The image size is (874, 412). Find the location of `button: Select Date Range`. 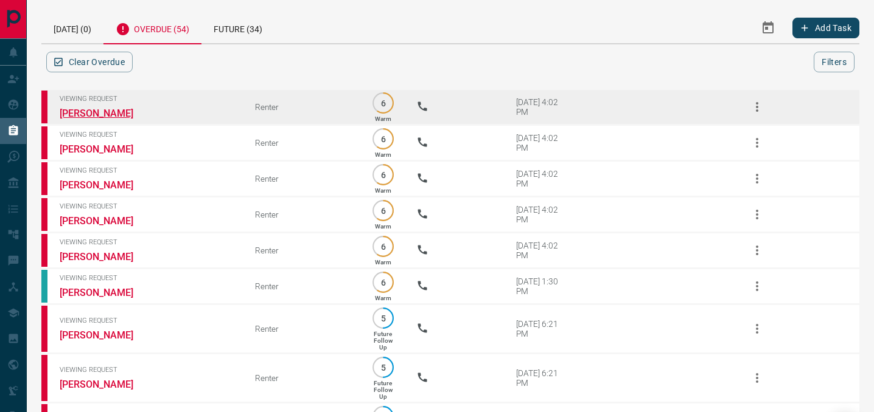

button: Select Date Range is located at coordinates (768, 28).